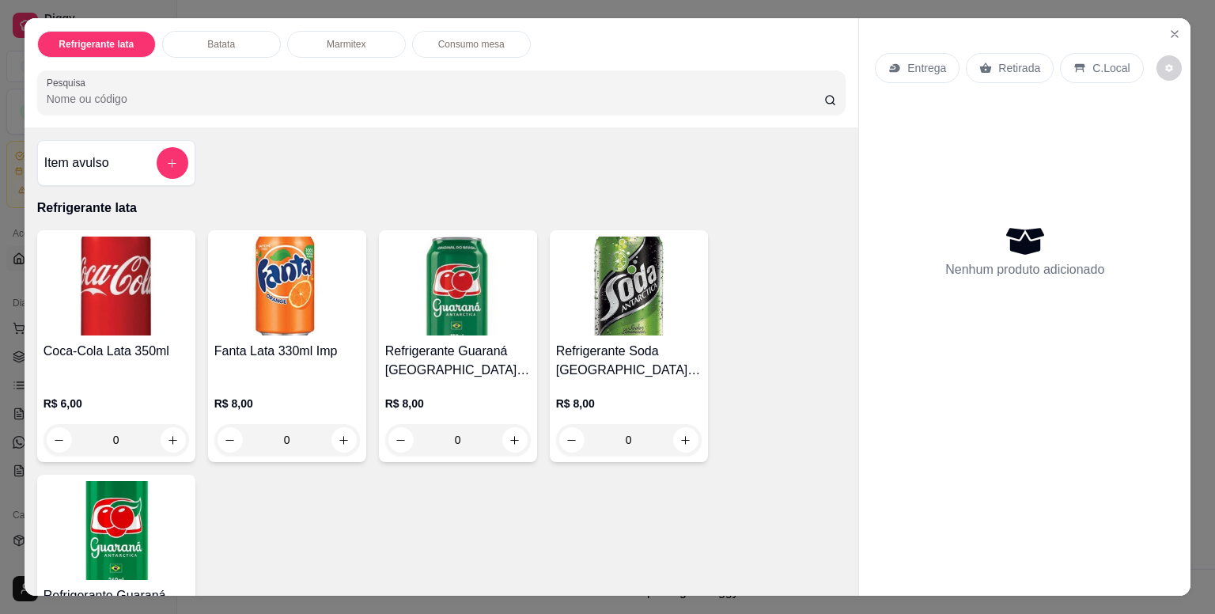 The height and width of the screenshot is (614, 1215). What do you see at coordinates (287, 351) in the screenshot?
I see `h4: Fanta Lata 330ml Imp` at bounding box center [287, 351].